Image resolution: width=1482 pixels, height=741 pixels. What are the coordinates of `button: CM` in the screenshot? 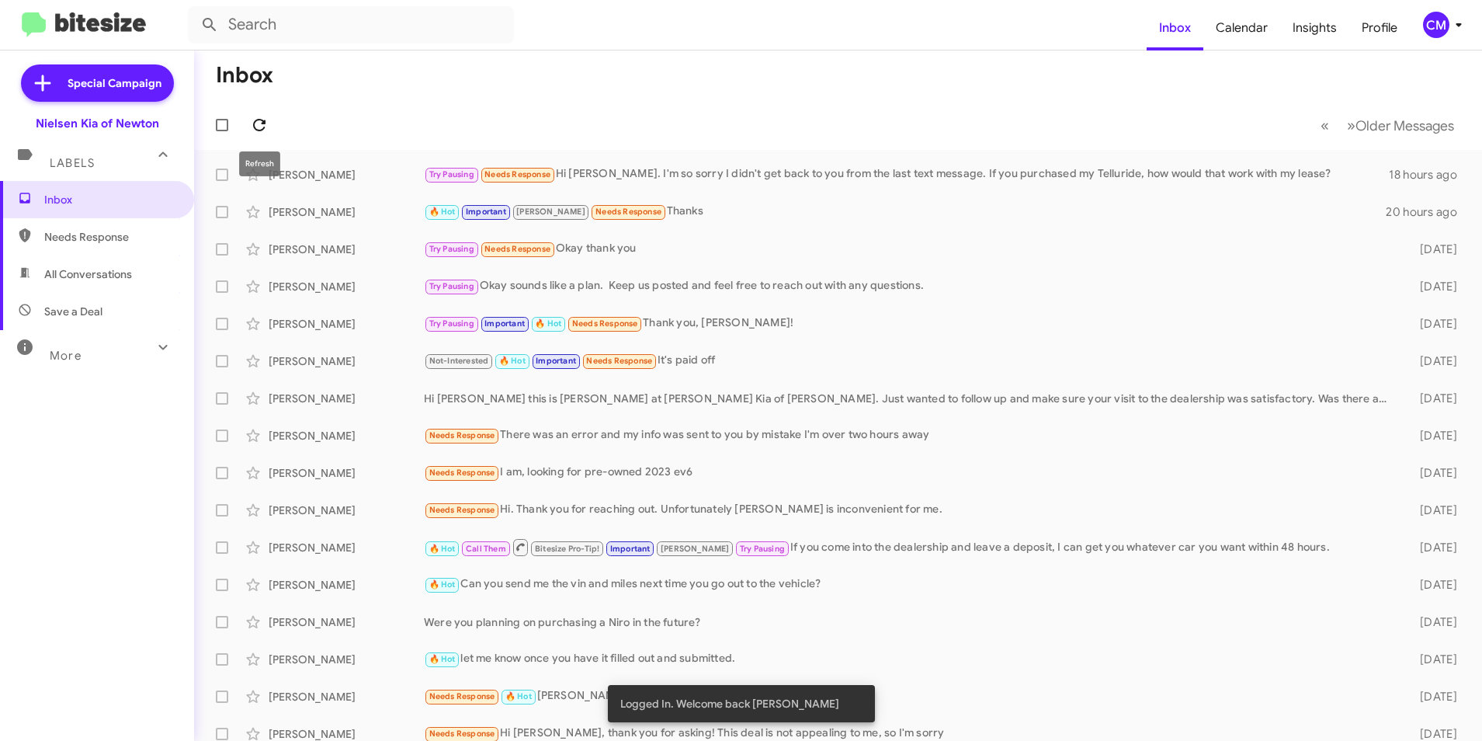 It's located at (1437, 25).